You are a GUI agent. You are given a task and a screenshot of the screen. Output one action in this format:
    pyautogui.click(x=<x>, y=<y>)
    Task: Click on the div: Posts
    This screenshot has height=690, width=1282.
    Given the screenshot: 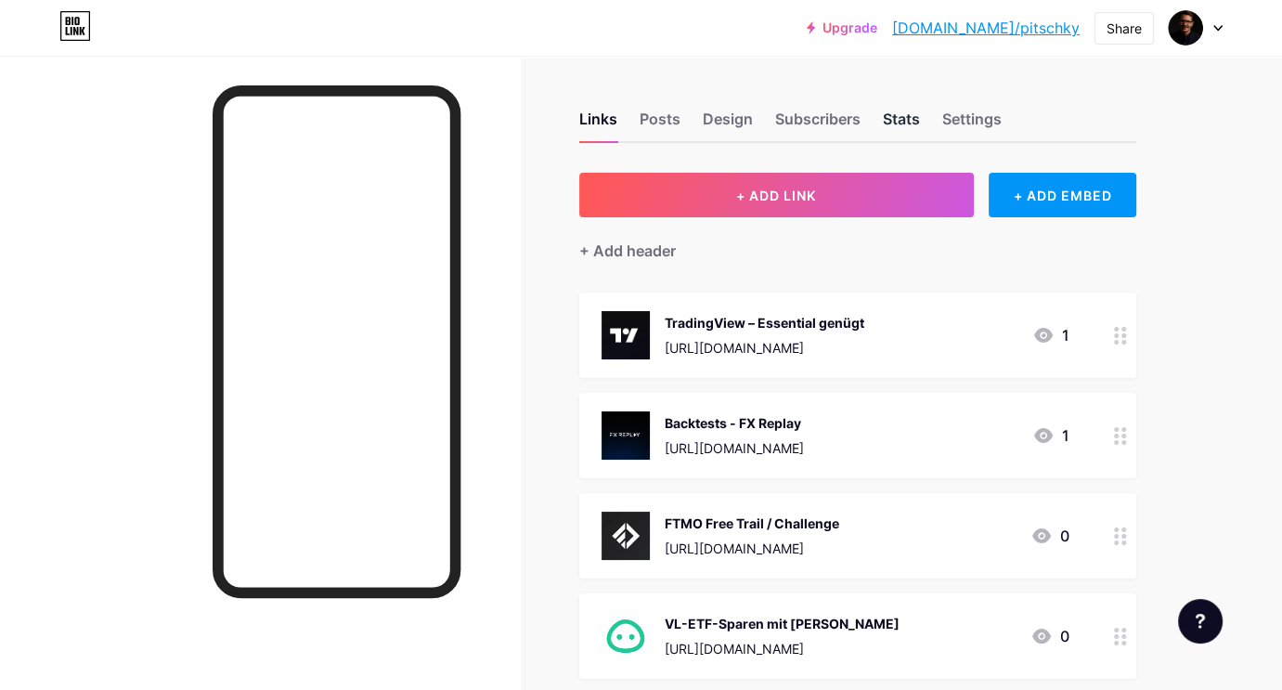 What is the action you would take?
    pyautogui.click(x=660, y=124)
    